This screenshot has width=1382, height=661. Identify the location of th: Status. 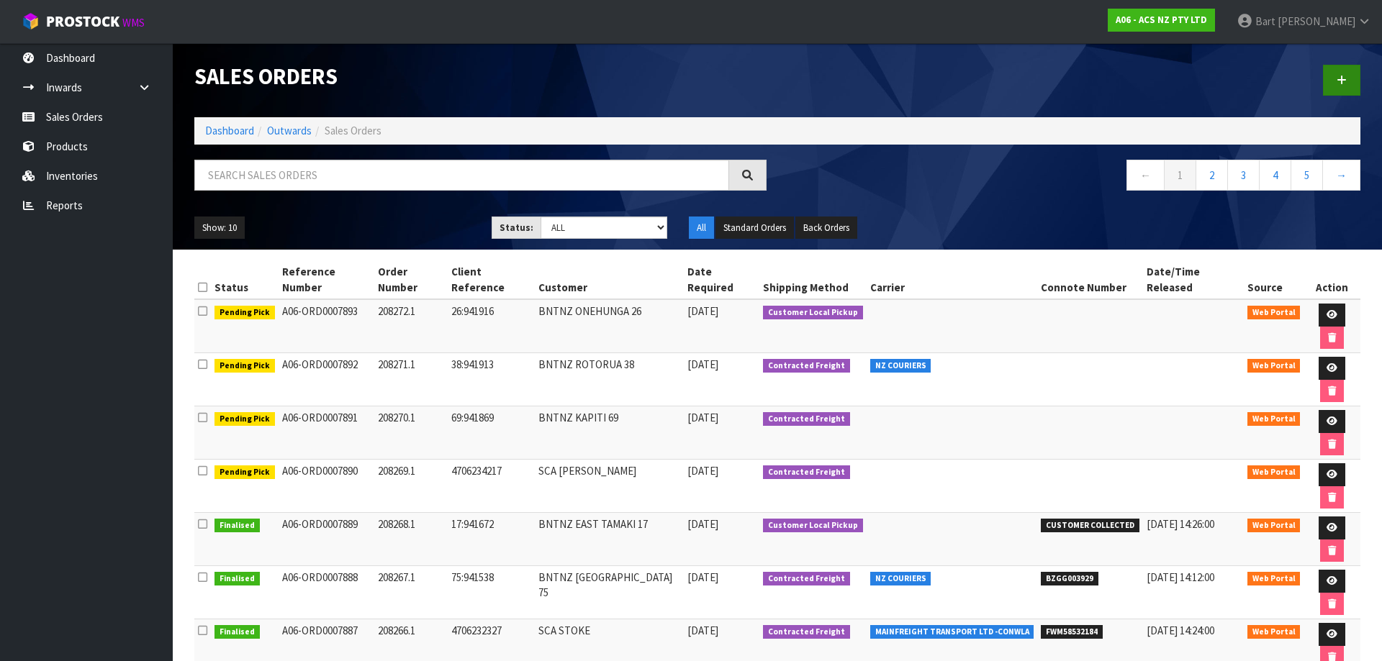
(245, 280).